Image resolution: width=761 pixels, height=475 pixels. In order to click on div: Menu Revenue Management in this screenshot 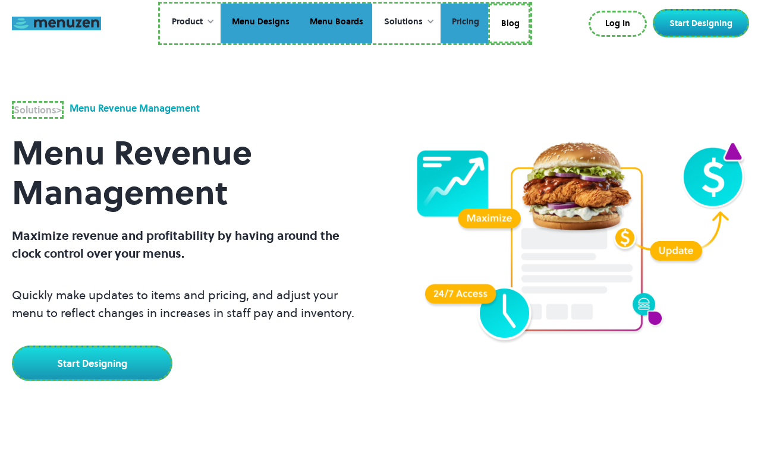, I will do `click(134, 110)`.